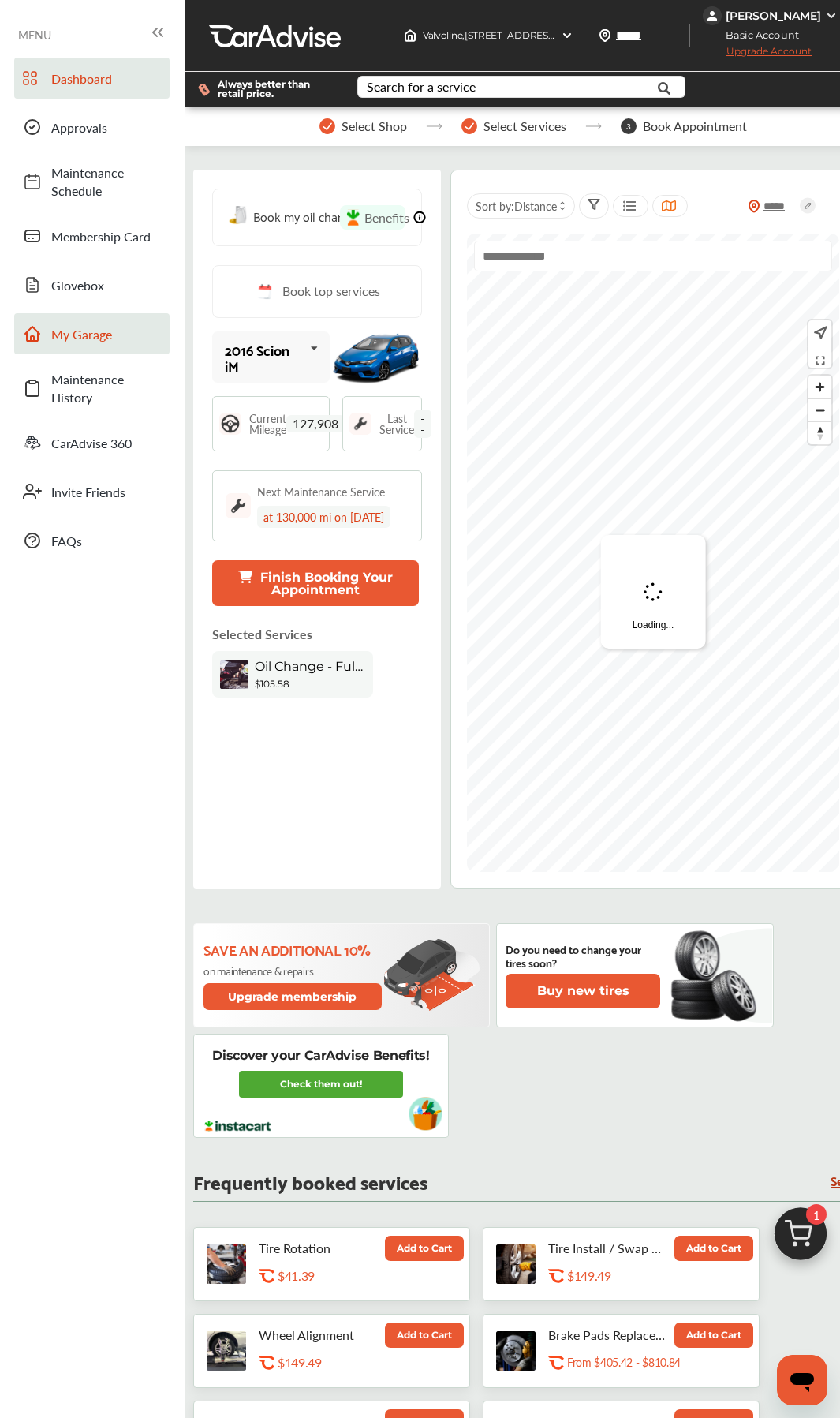 The image size is (840, 1418). What do you see at coordinates (516, 1351) in the screenshot?
I see `img: brake-pads-replacement-thumb.jpg` at bounding box center [516, 1351].